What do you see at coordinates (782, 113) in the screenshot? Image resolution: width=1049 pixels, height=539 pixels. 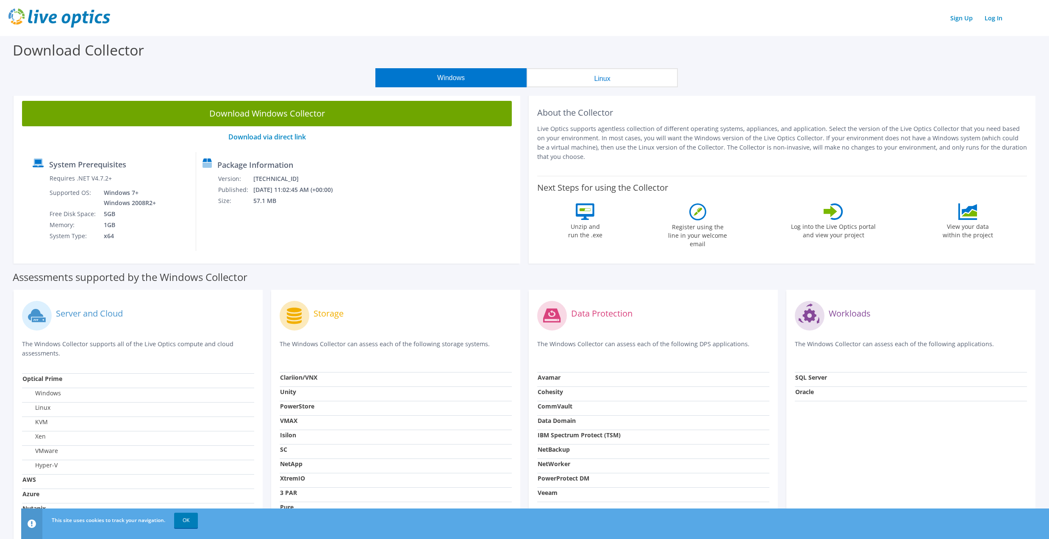 I see `h2: About the Collector` at bounding box center [782, 113].